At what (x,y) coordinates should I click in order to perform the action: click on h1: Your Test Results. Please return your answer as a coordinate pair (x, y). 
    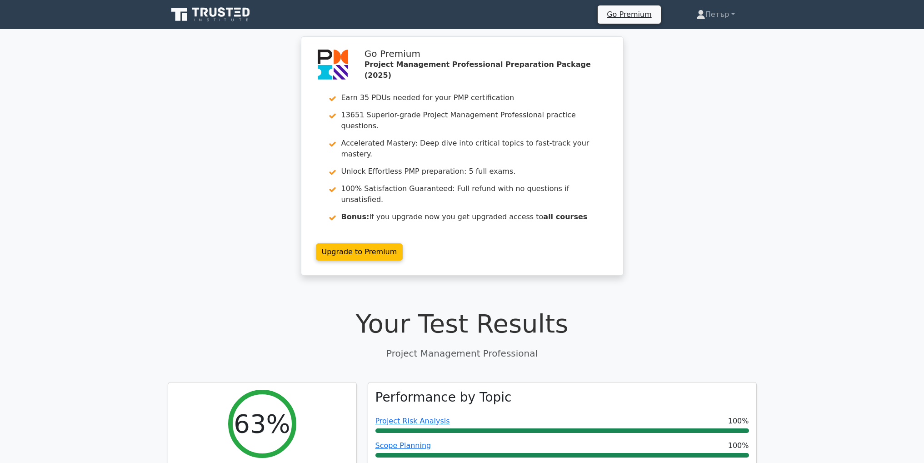
    Looking at the image, I should click on (462, 323).